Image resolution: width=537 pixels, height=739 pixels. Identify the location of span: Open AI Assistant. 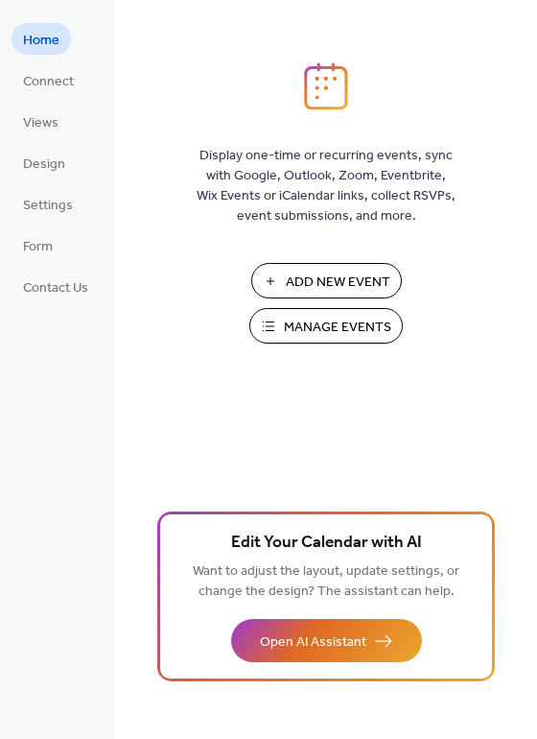
(313, 642).